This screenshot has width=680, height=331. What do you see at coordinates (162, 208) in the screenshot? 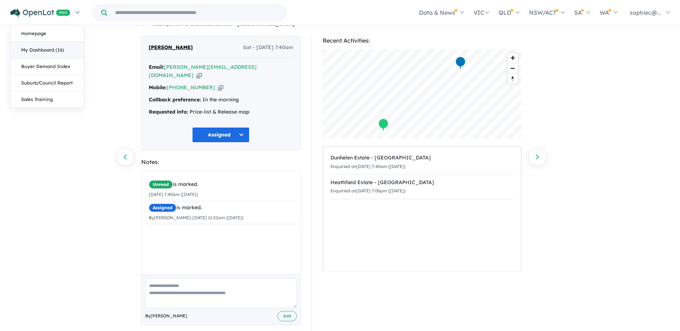
I see `span: Assigned` at bounding box center [162, 208].